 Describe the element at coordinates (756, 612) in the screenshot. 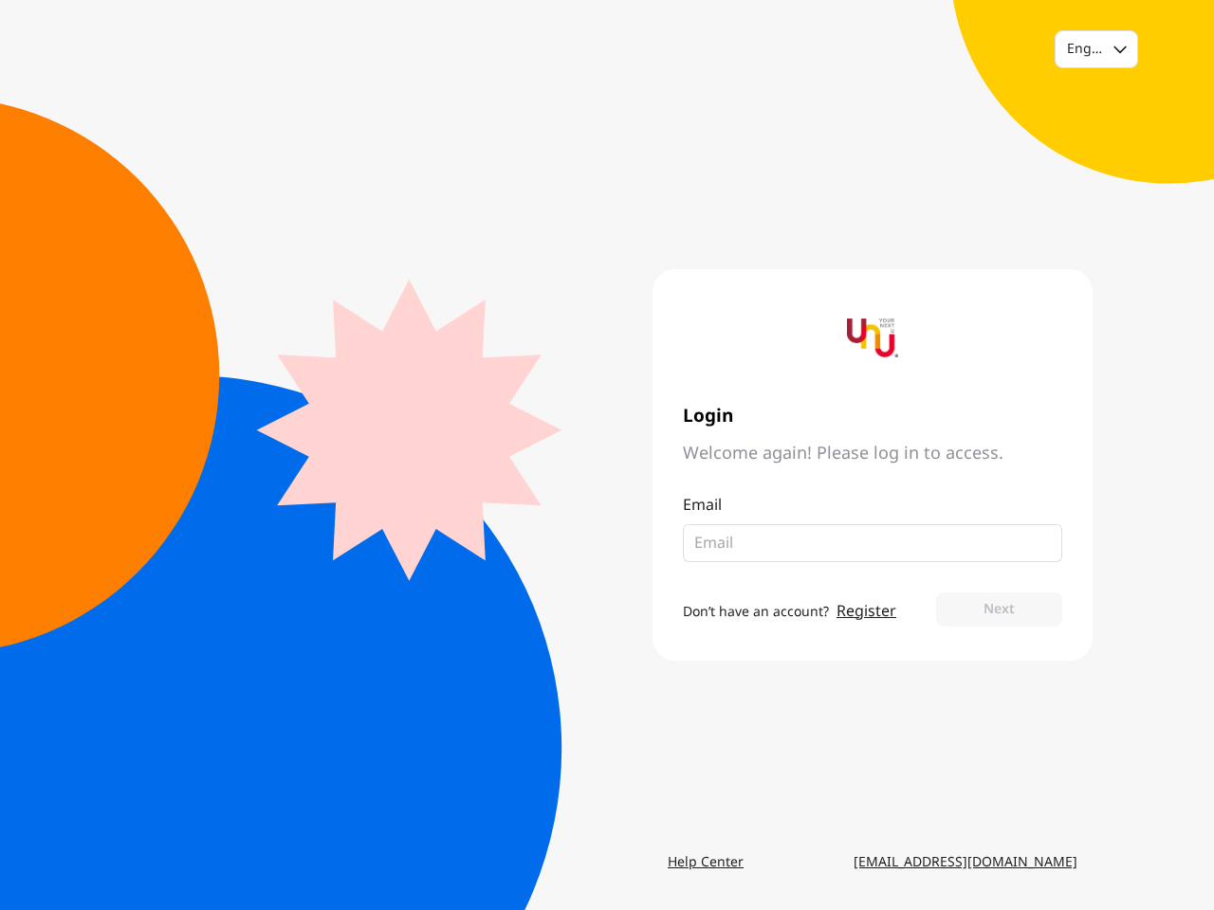

I see `span: Don’t have an account?` at that location.